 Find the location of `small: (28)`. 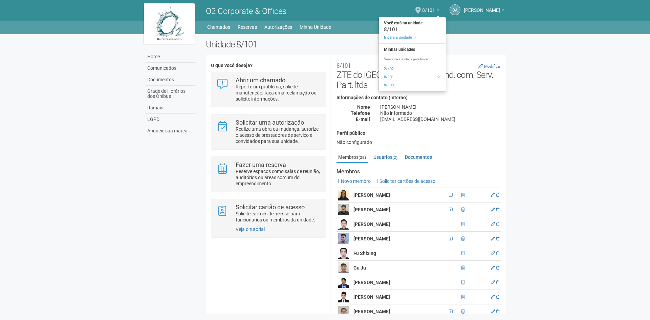

small: (28) is located at coordinates (362, 157).